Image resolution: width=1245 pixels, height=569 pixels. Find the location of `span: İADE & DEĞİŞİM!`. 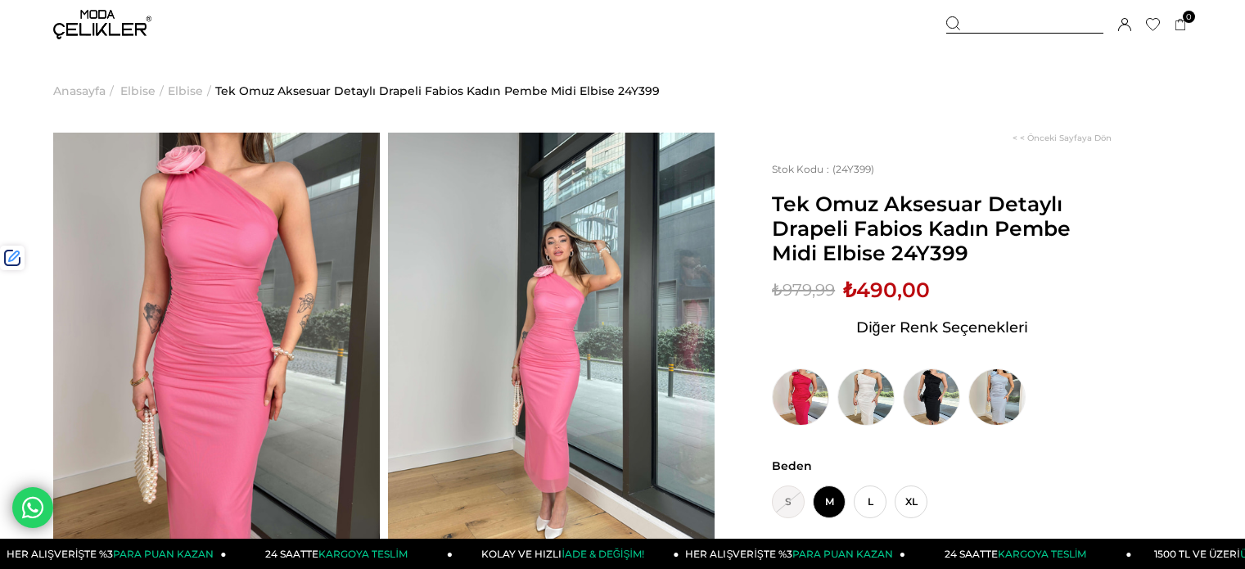

span: İADE & DEĞİŞİM! is located at coordinates (602, 553).